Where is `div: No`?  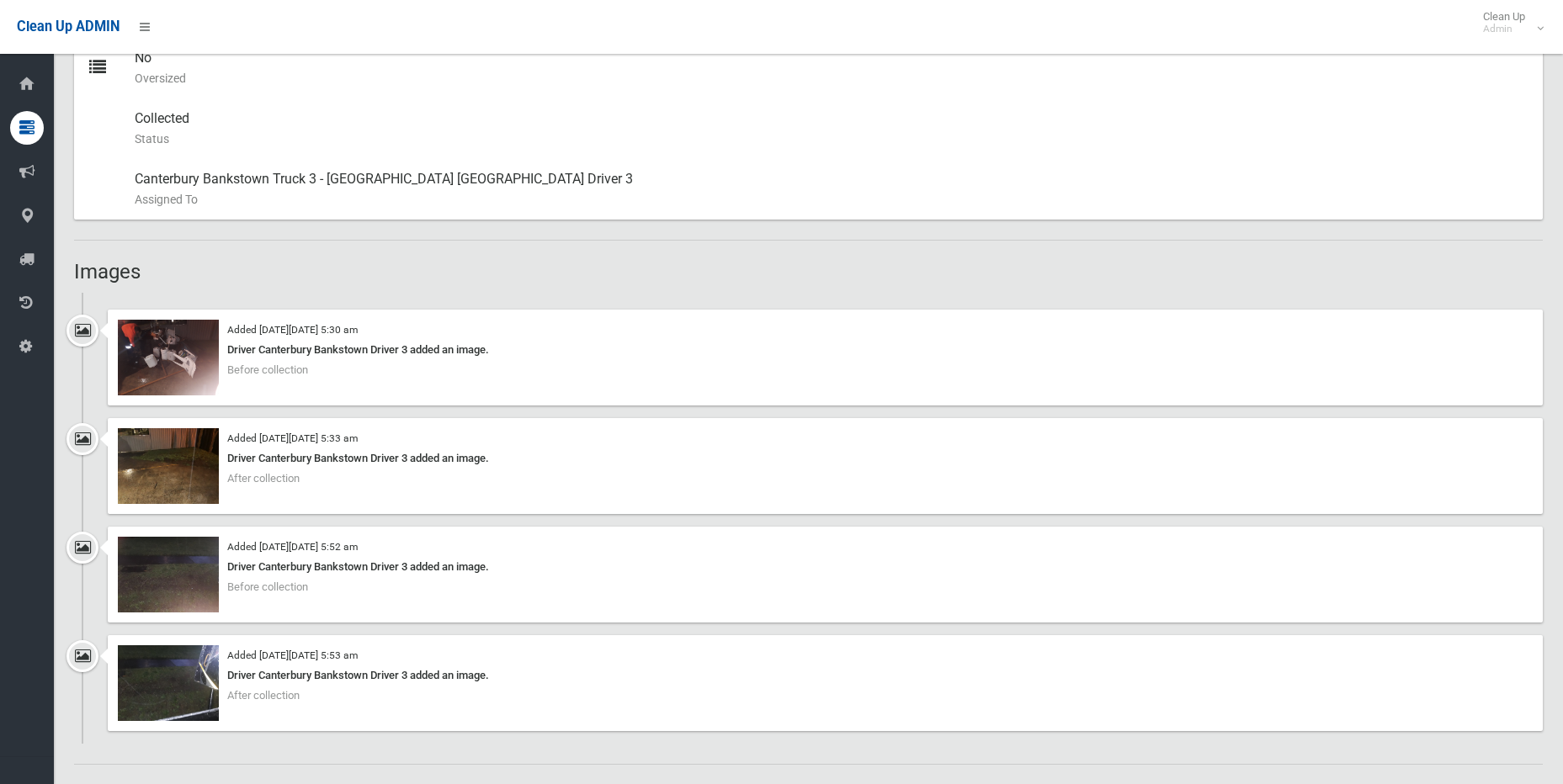 div: No is located at coordinates (831, 68).